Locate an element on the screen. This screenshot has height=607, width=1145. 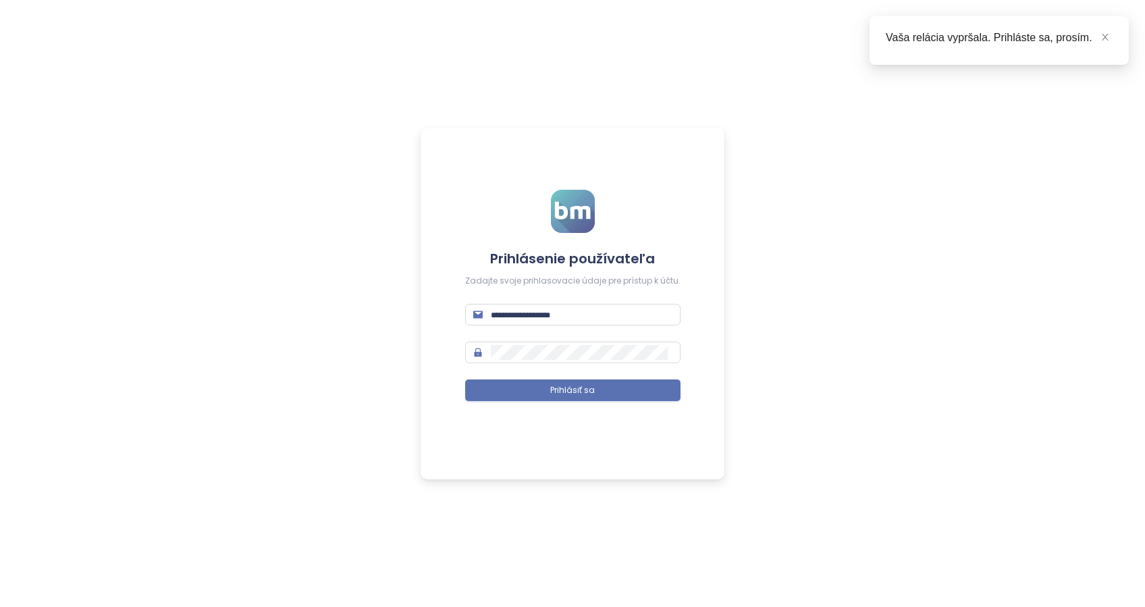
button: Prihlásiť sa is located at coordinates (573, 390).